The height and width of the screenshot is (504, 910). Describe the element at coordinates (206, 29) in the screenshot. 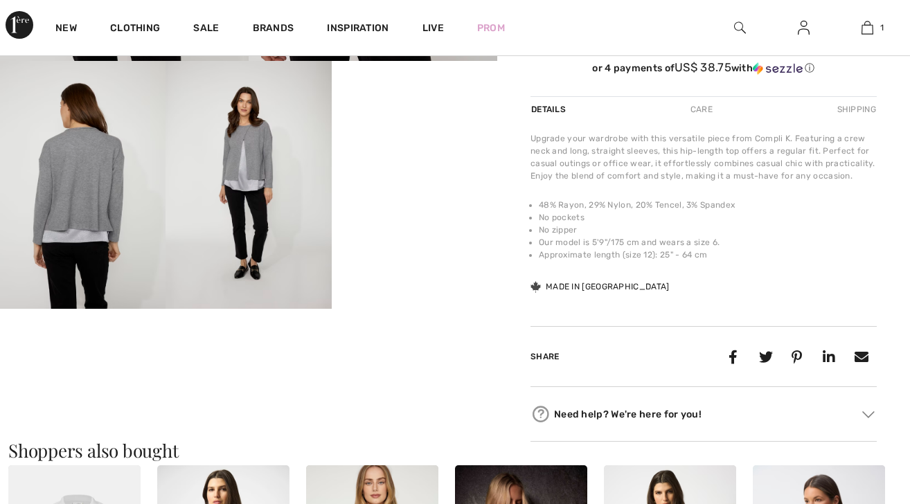

I see `a: Sale` at that location.